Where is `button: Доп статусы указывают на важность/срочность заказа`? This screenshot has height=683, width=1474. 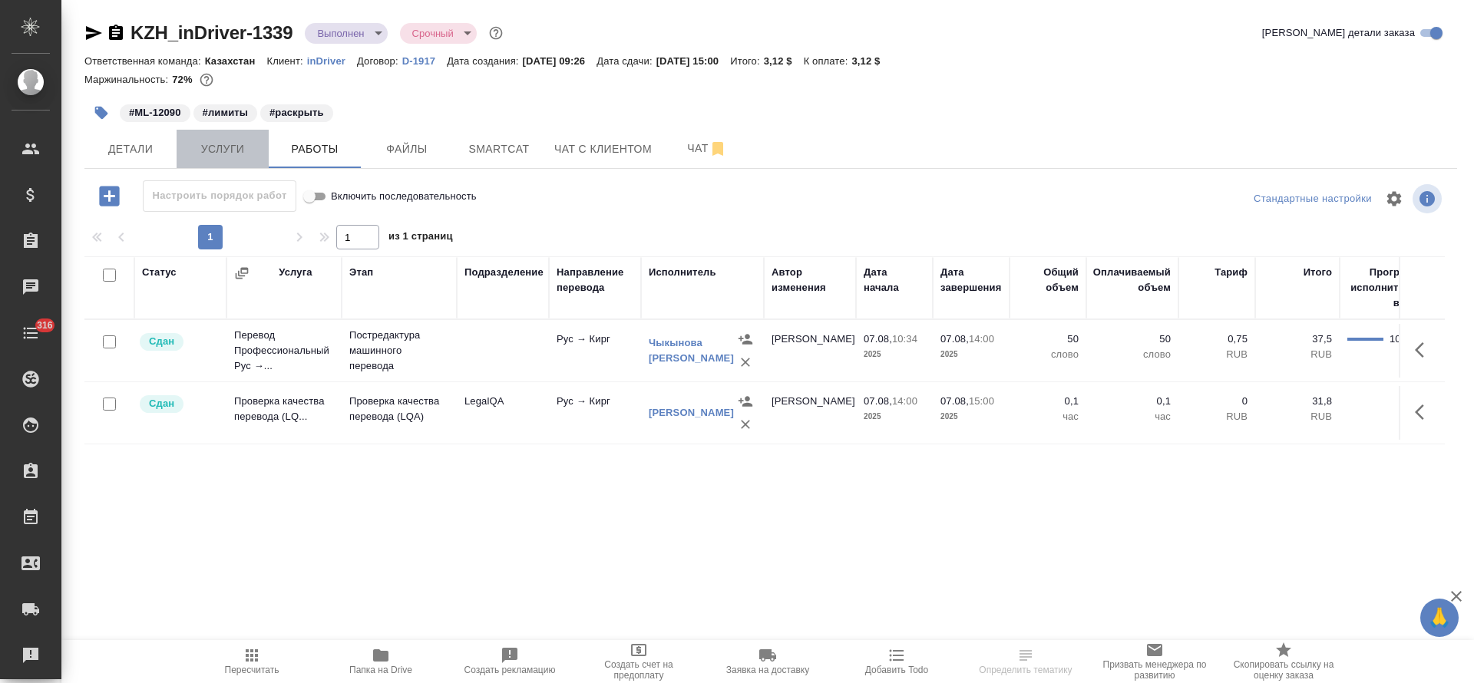 button: Доп статусы указывают на важность/срочность заказа is located at coordinates (496, 33).